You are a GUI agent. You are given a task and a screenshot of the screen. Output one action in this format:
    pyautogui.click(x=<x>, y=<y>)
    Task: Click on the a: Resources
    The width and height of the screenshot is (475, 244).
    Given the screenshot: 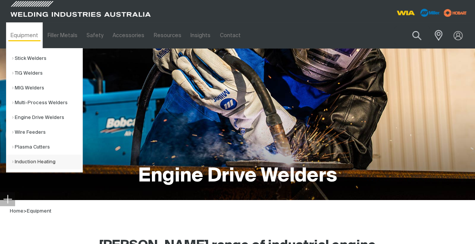 What is the action you would take?
    pyautogui.click(x=168, y=35)
    